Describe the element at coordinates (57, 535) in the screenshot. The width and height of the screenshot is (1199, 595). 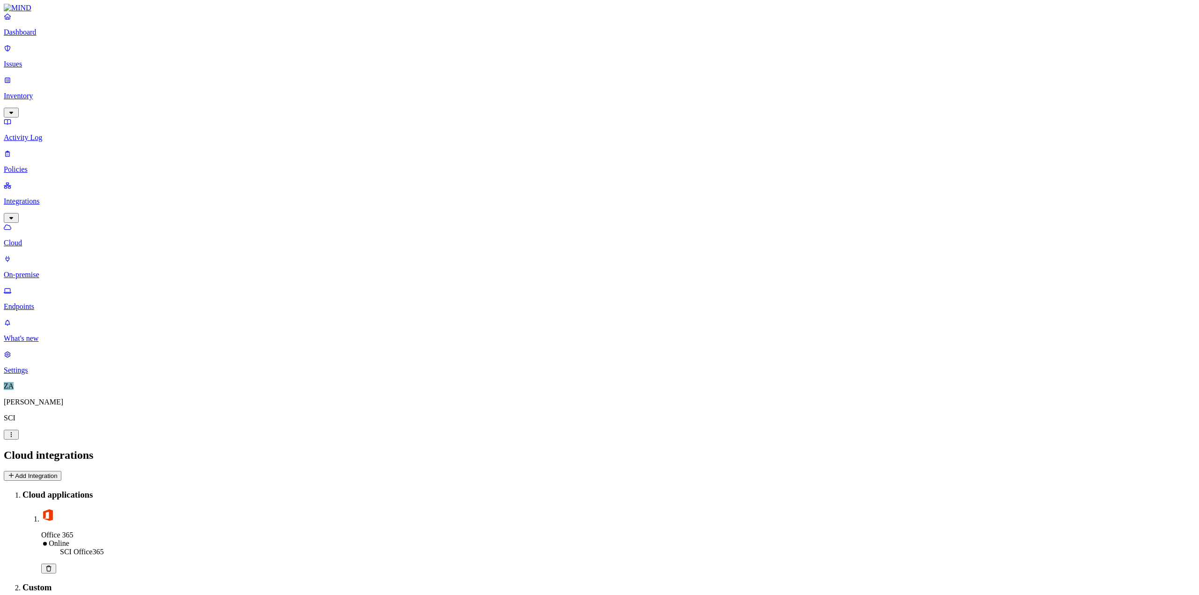
I see `span: Office 365` at that location.